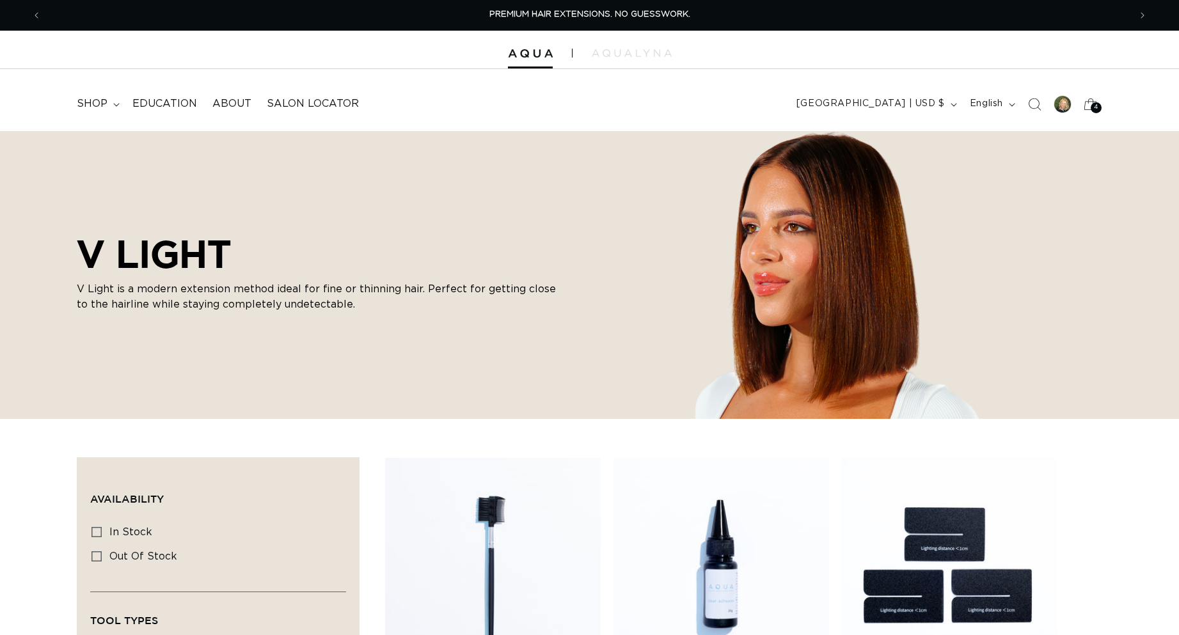 This screenshot has height=635, width=1179. Describe the element at coordinates (313, 104) in the screenshot. I see `span: Salon Locator` at that location.